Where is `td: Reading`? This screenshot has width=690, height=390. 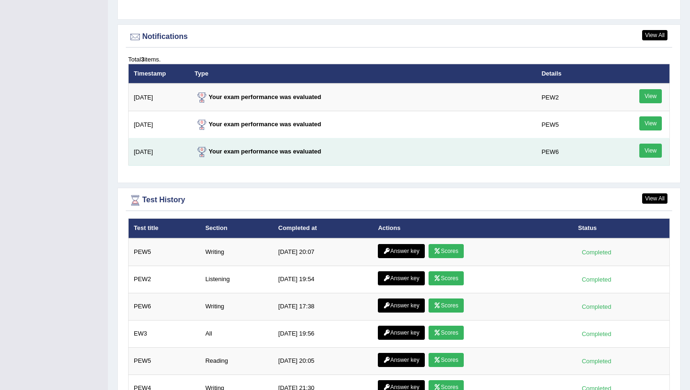 td: Reading is located at coordinates (236, 361).